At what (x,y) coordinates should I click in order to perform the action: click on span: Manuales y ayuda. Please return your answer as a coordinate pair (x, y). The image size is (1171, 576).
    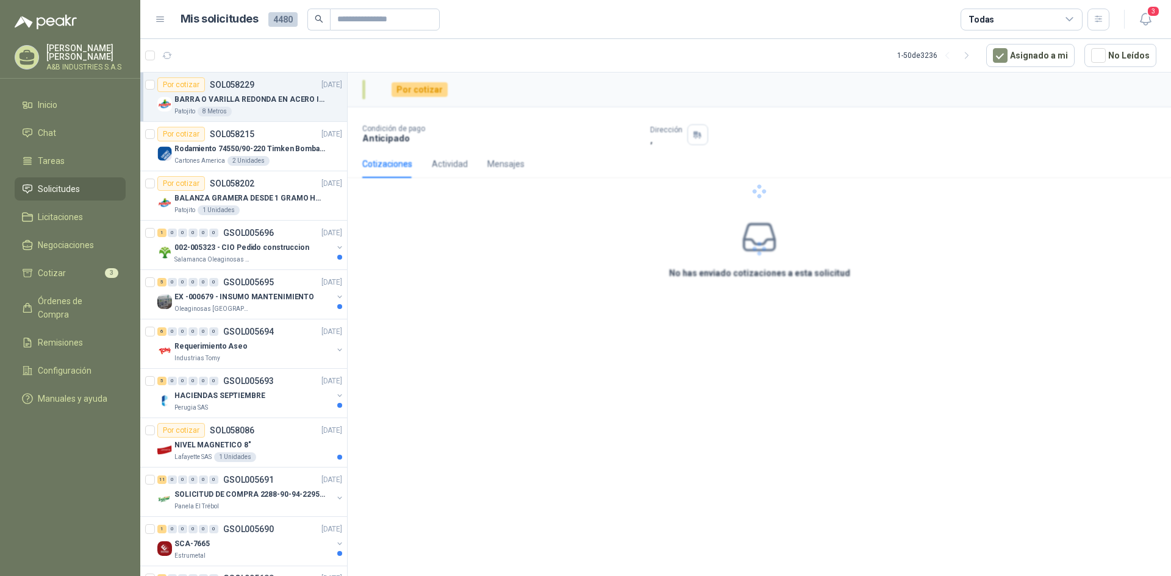
    Looking at the image, I should click on (73, 399).